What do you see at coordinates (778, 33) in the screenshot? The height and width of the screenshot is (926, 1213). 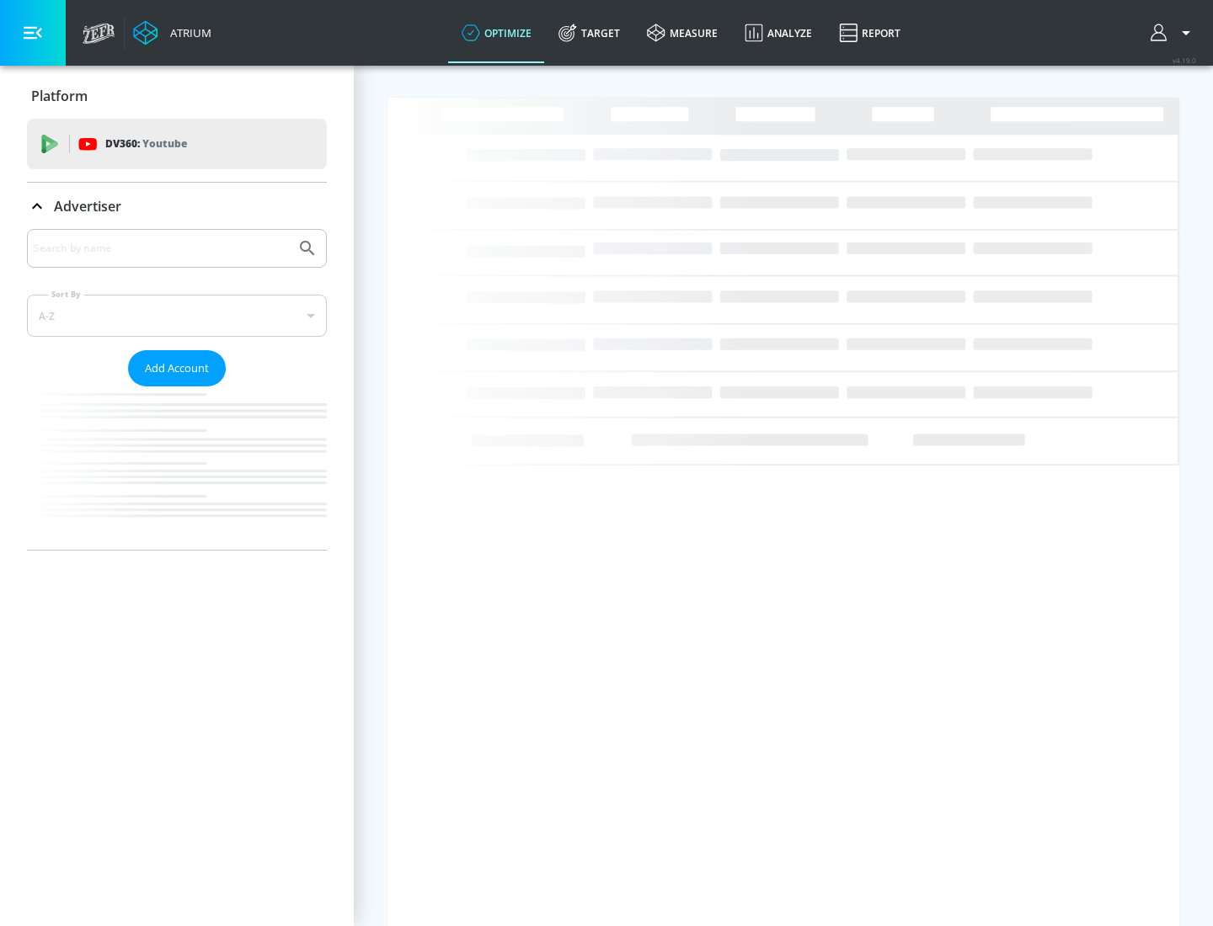 I see `a: Analyze` at bounding box center [778, 33].